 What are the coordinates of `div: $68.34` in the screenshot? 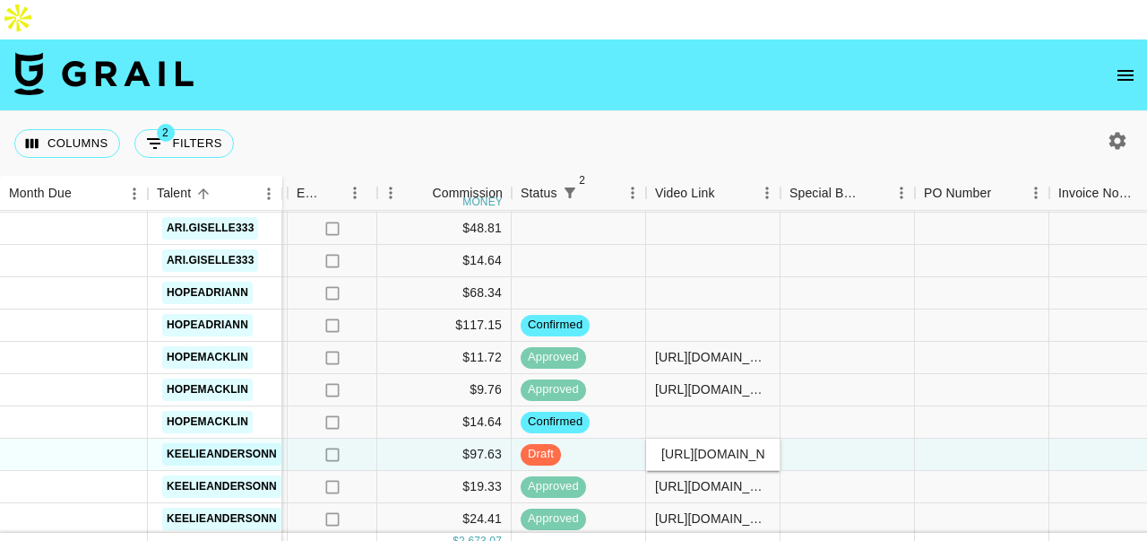 It's located at (445, 293).